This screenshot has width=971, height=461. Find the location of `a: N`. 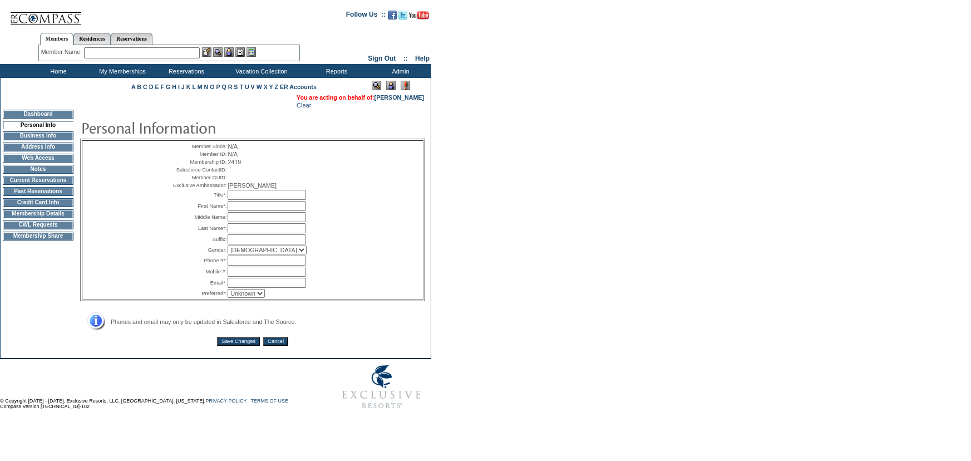

a: N is located at coordinates (206, 87).